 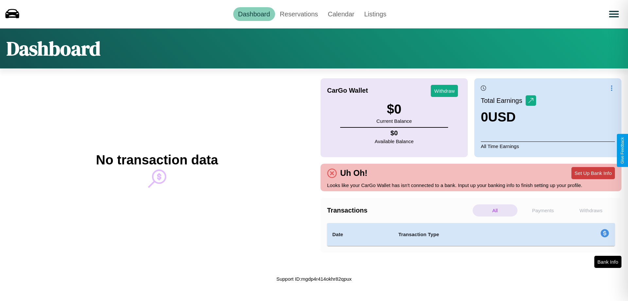 I want to click on button: Open menu, so click(x=614, y=14).